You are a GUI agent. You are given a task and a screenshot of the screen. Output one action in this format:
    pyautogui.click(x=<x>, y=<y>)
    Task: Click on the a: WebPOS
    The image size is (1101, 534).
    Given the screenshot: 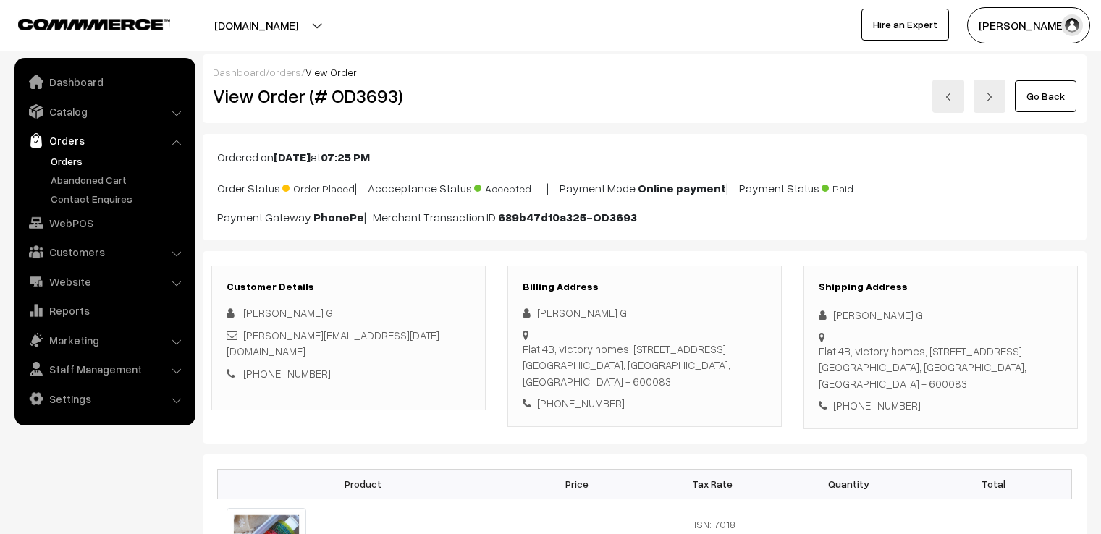 What is the action you would take?
    pyautogui.click(x=104, y=223)
    